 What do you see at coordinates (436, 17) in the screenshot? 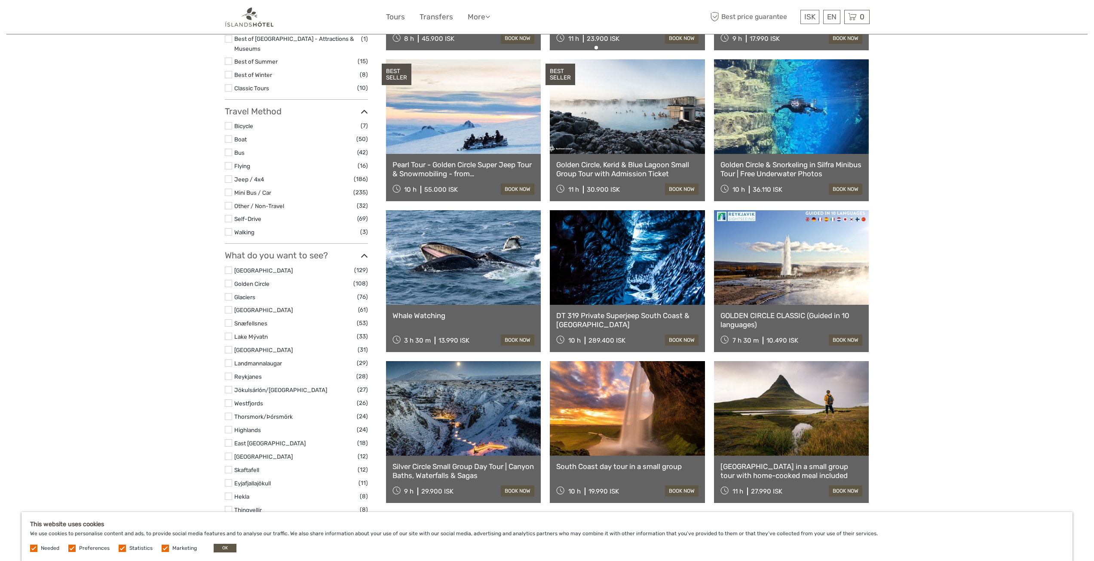
I see `a: Transfers` at bounding box center [436, 17].